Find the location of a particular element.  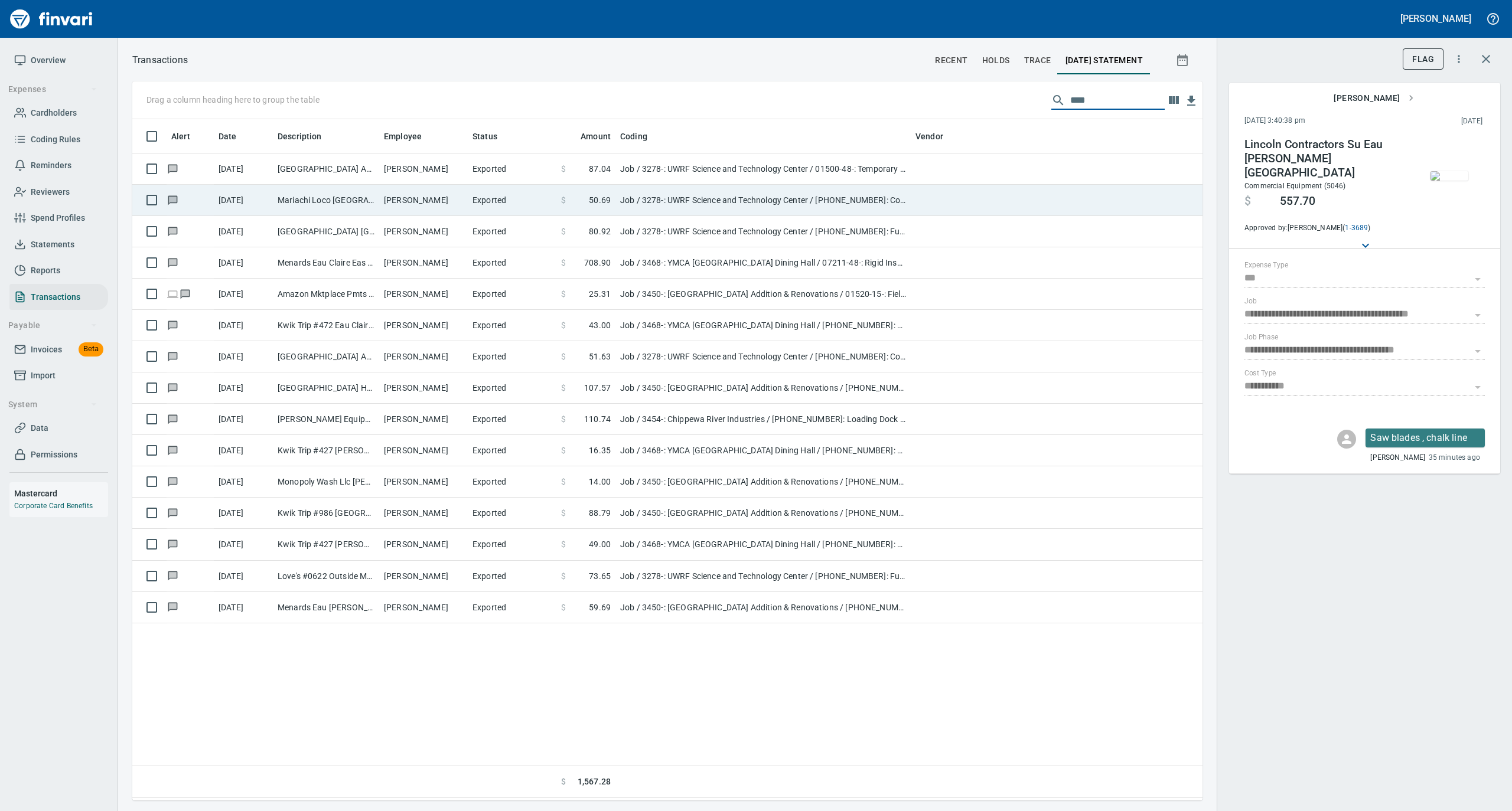

a: Overview is located at coordinates (58, 60).